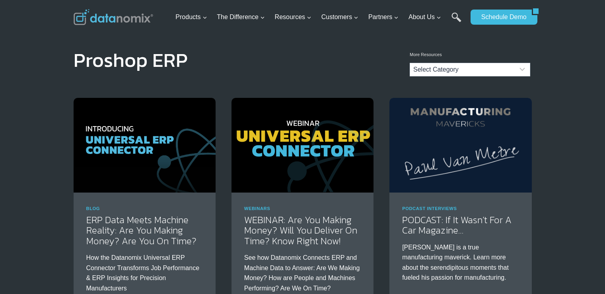 The height and width of the screenshot is (294, 605). Describe the element at coordinates (456, 225) in the screenshot. I see `a: PODCAST: If It Wasn’t For A Car Magazine…` at that location.